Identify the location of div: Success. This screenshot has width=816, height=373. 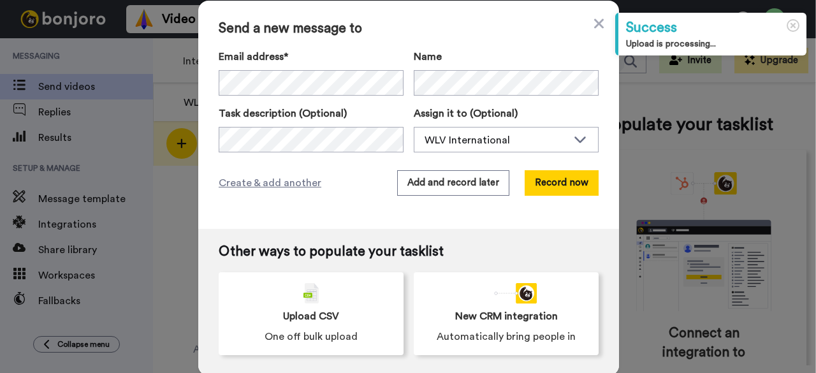
(712, 27).